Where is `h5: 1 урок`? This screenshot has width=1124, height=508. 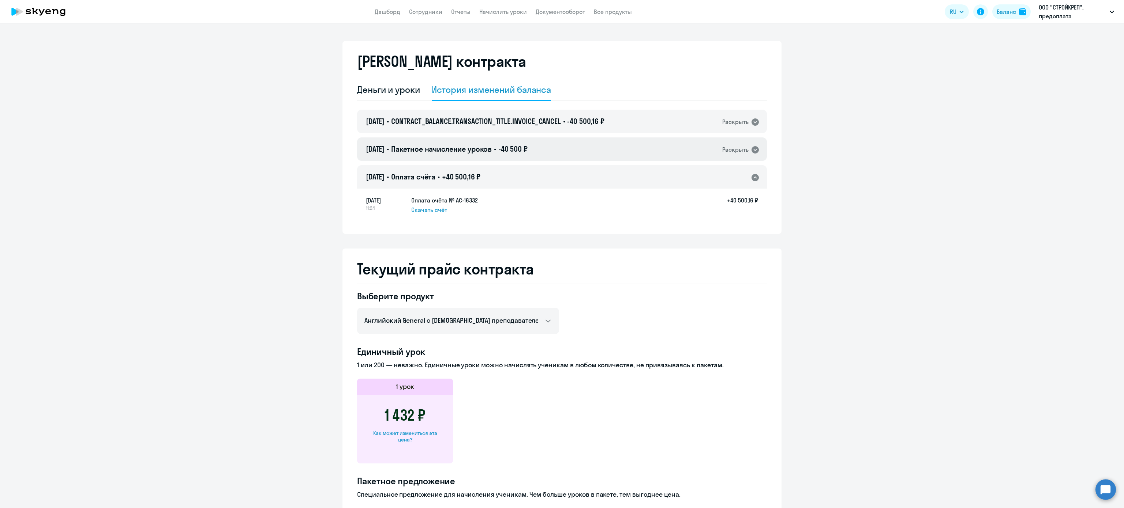
h5: 1 урок is located at coordinates (405, 387).